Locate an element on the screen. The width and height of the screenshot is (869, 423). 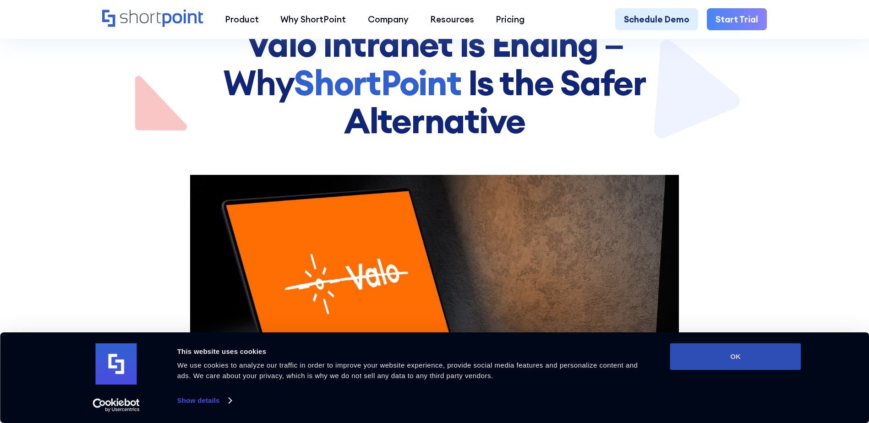
img: logo is located at coordinates (116, 364).